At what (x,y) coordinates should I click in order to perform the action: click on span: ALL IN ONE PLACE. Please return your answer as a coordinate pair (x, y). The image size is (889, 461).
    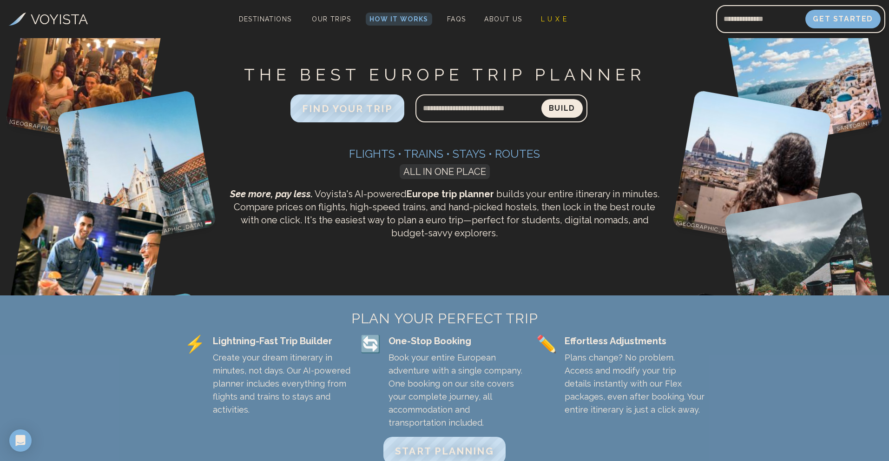
    Looking at the image, I should click on (445, 172).